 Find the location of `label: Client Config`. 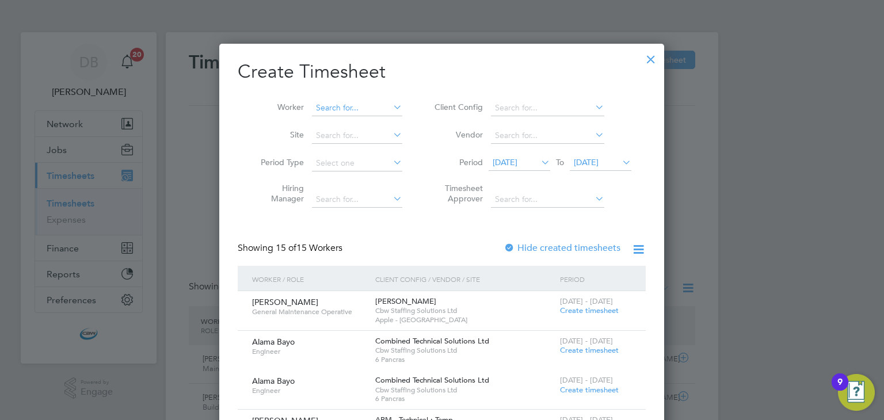

label: Client Config is located at coordinates (457, 107).